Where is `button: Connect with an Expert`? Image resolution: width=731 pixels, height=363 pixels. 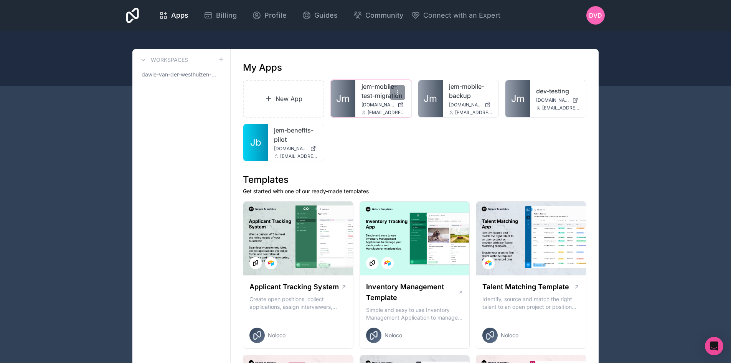
button: Connect with an Expert is located at coordinates (456, 15).